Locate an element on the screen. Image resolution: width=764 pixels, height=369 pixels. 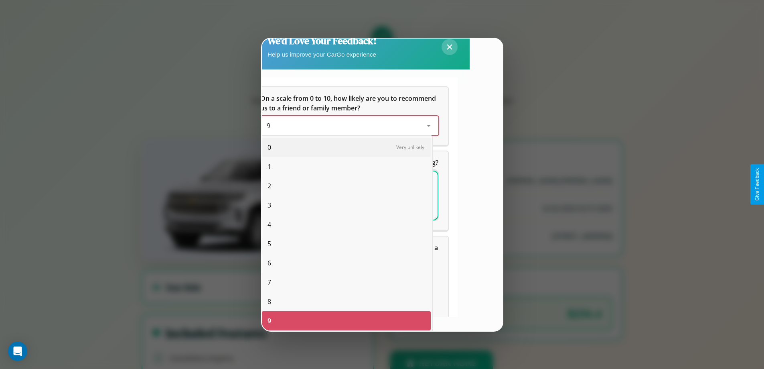
span: Which of the following features do you value the most in a vehicle? is located at coordinates (350, 252).